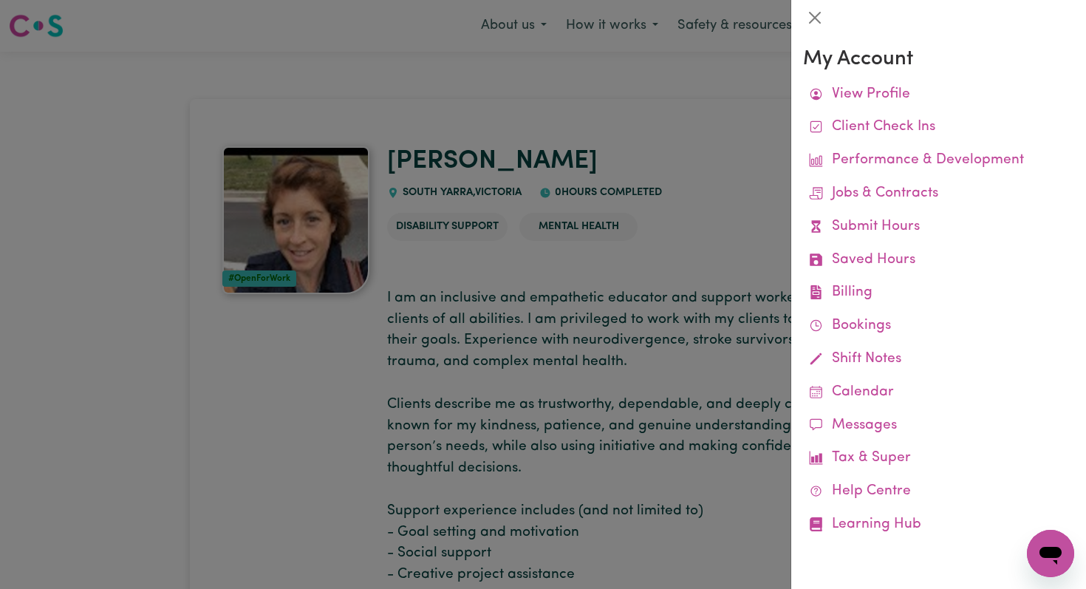  I want to click on a: Calendar, so click(938, 392).